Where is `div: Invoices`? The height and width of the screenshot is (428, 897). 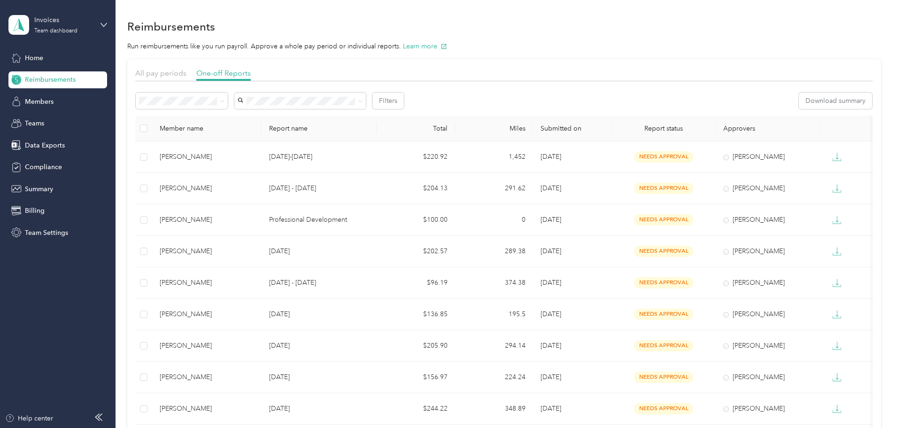 div: Invoices is located at coordinates (63, 20).